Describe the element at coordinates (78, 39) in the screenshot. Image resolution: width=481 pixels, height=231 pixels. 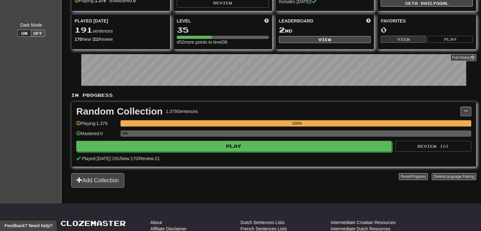
I see `strong: 170` at that location.